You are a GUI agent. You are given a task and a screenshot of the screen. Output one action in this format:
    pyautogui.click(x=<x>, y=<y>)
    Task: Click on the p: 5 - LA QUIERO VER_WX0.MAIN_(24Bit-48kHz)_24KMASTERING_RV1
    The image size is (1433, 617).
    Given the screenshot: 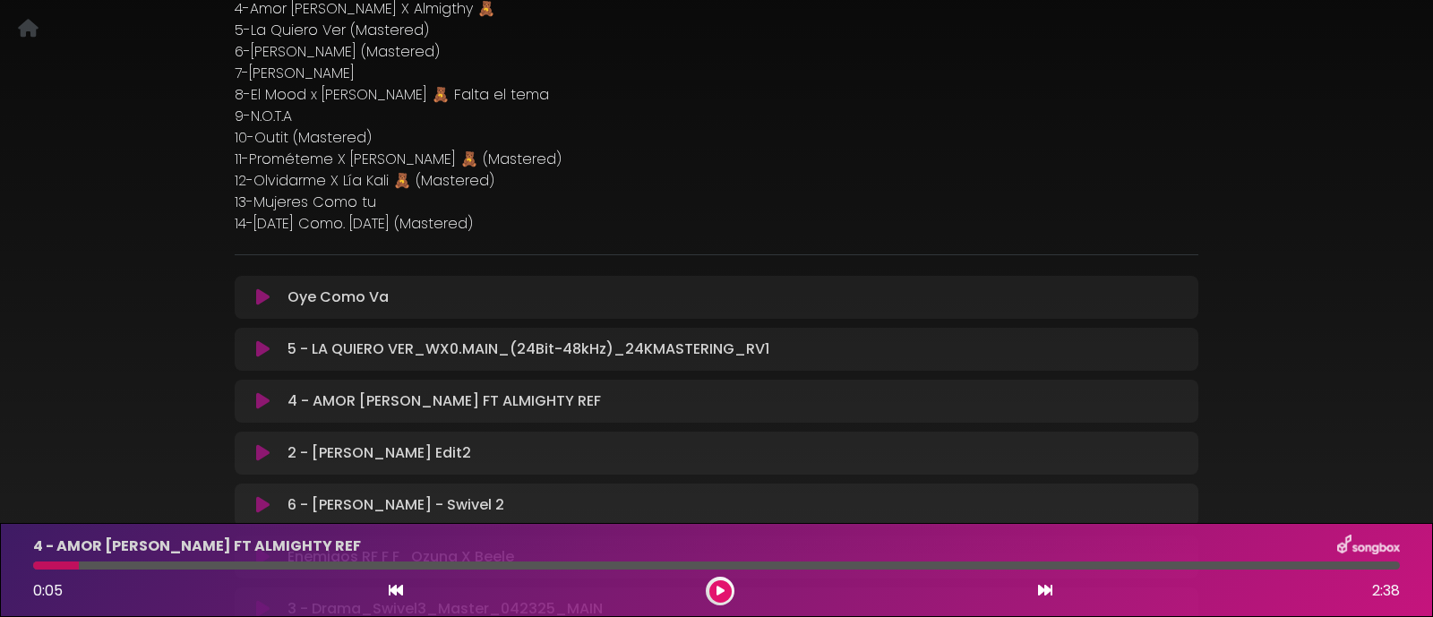 What is the action you would take?
    pyautogui.click(x=529, y=349)
    